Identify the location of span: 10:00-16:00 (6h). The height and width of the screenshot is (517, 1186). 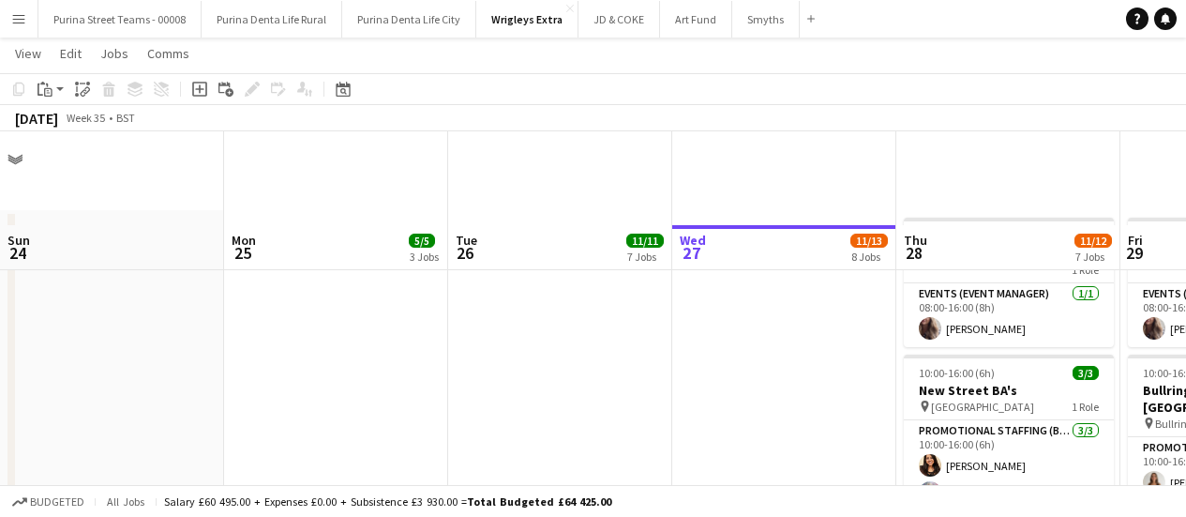
(956, 372).